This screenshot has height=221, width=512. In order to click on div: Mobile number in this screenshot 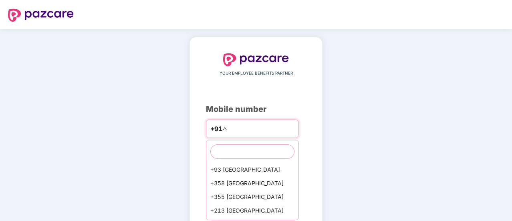, I will do `click(256, 109)`.